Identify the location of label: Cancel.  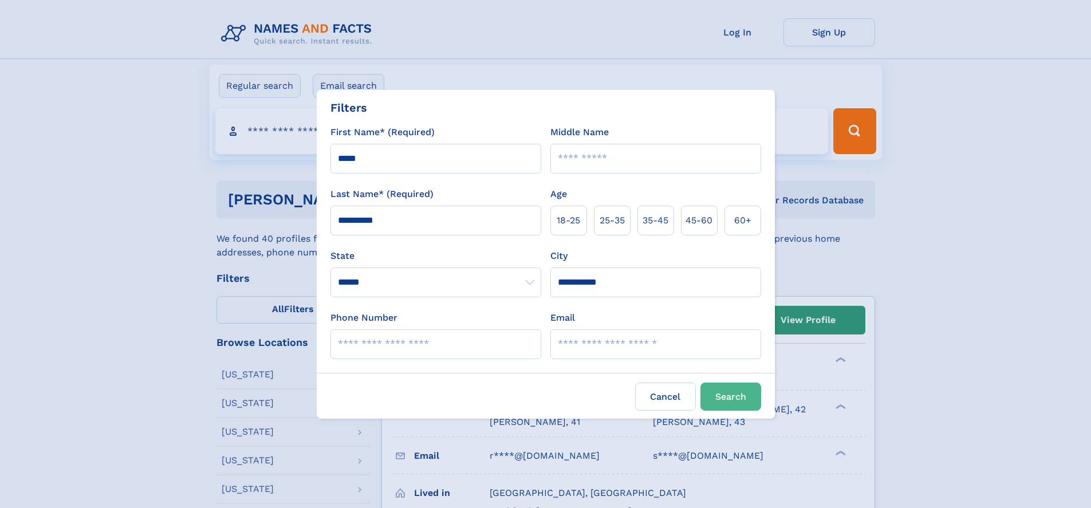
(666, 396).